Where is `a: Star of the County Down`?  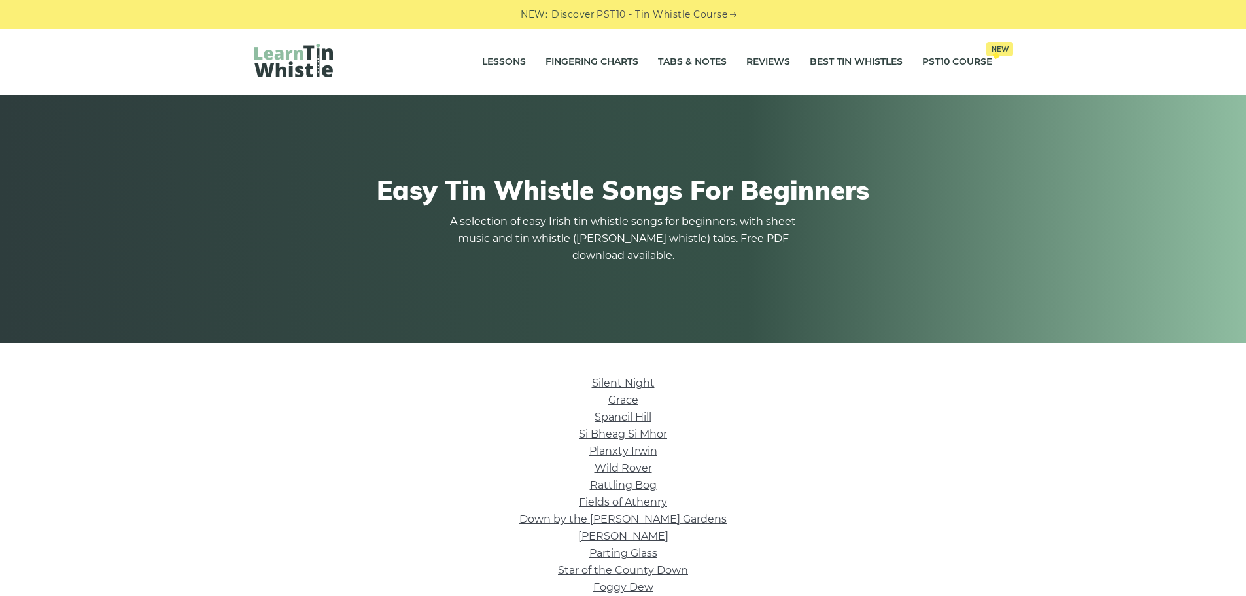 a: Star of the County Down is located at coordinates (622, 569).